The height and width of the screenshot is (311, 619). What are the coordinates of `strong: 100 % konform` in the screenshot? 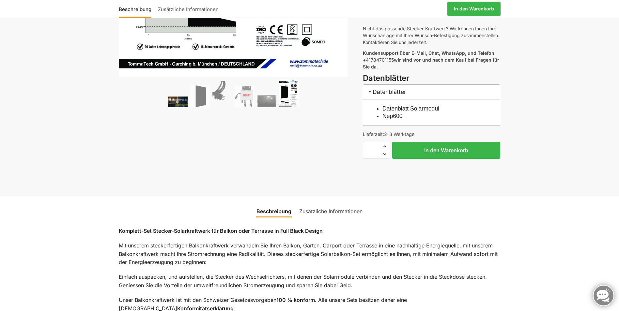 It's located at (296, 300).